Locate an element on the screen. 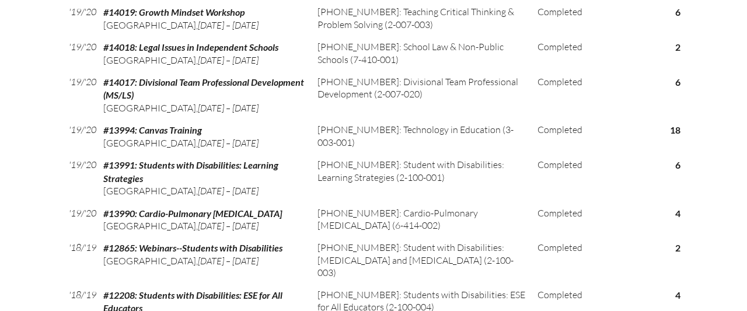 The height and width of the screenshot is (311, 747). td: '18/'19 is located at coordinates (81, 260).